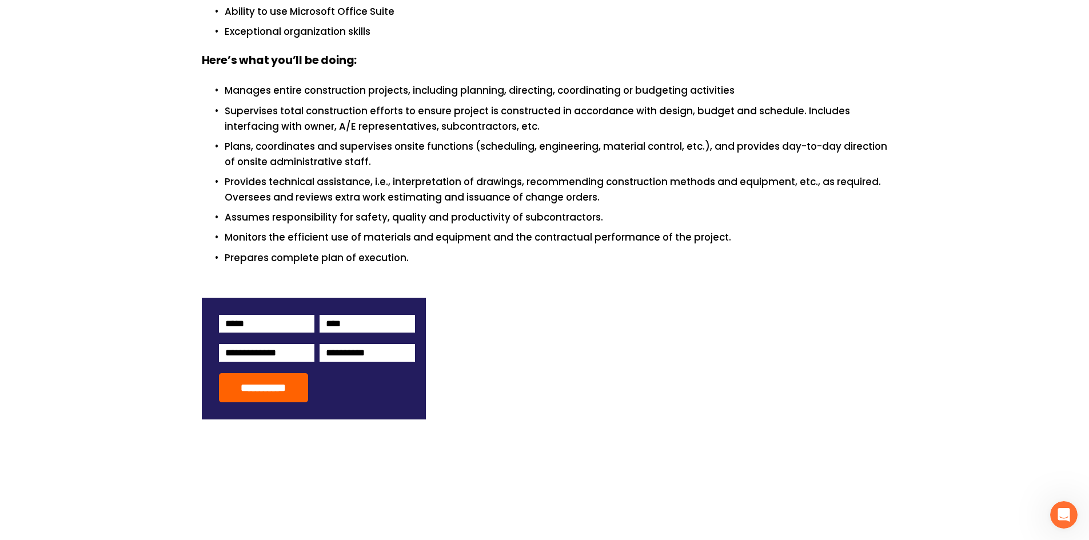 Image resolution: width=1089 pixels, height=540 pixels. Describe the element at coordinates (556, 237) in the screenshot. I see `p: Monitors the efficient use of materials and equipment and the contractual performance of the proj...` at that location.